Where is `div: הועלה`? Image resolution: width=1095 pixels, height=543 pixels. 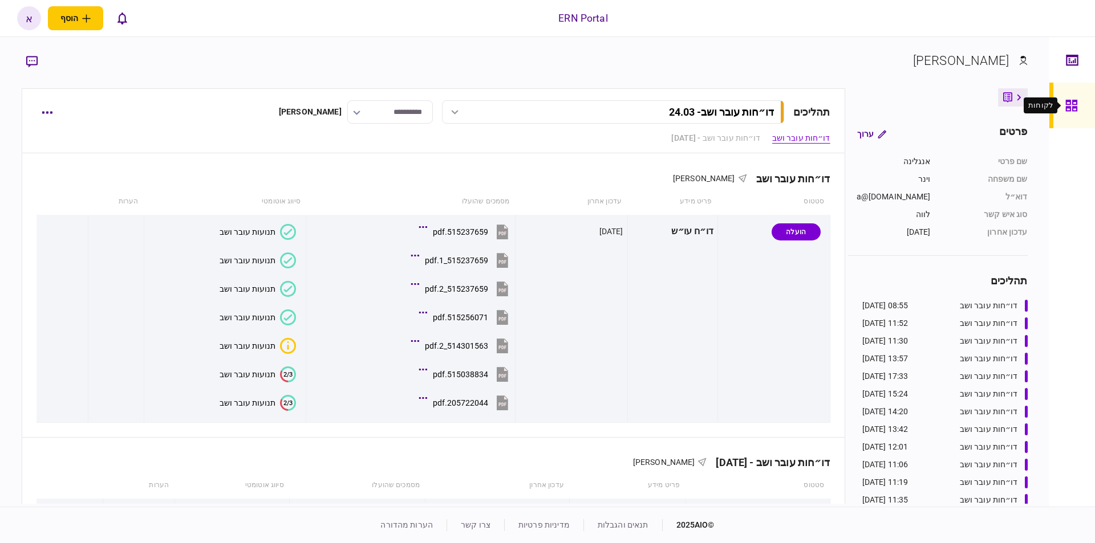 div: הועלה is located at coordinates (796, 232).